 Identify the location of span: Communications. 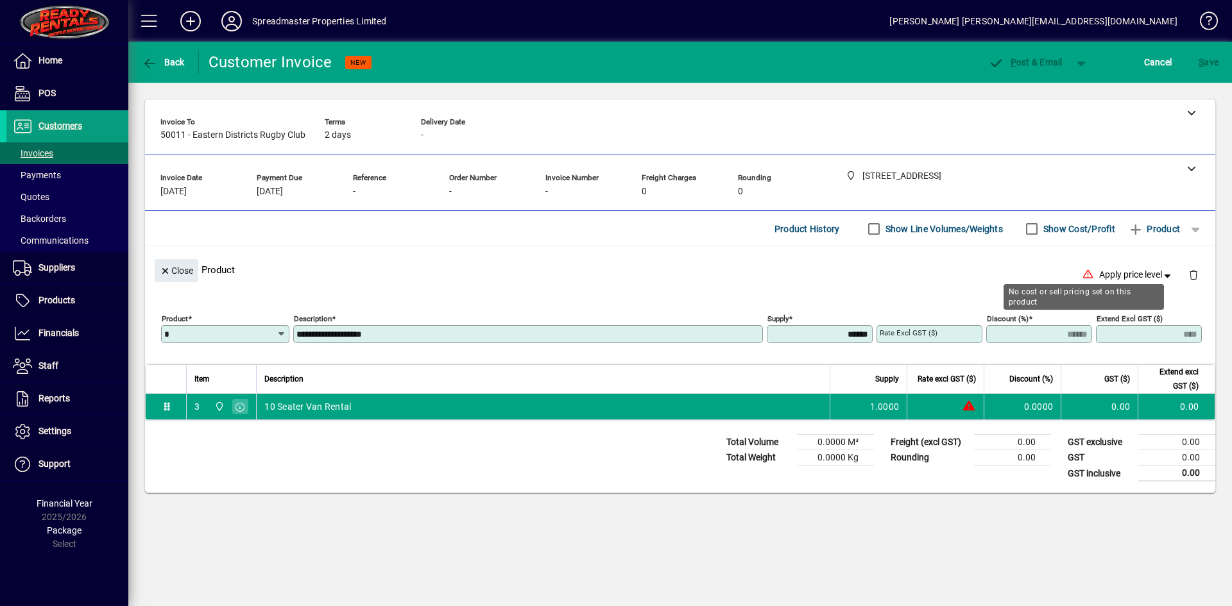
(51, 241).